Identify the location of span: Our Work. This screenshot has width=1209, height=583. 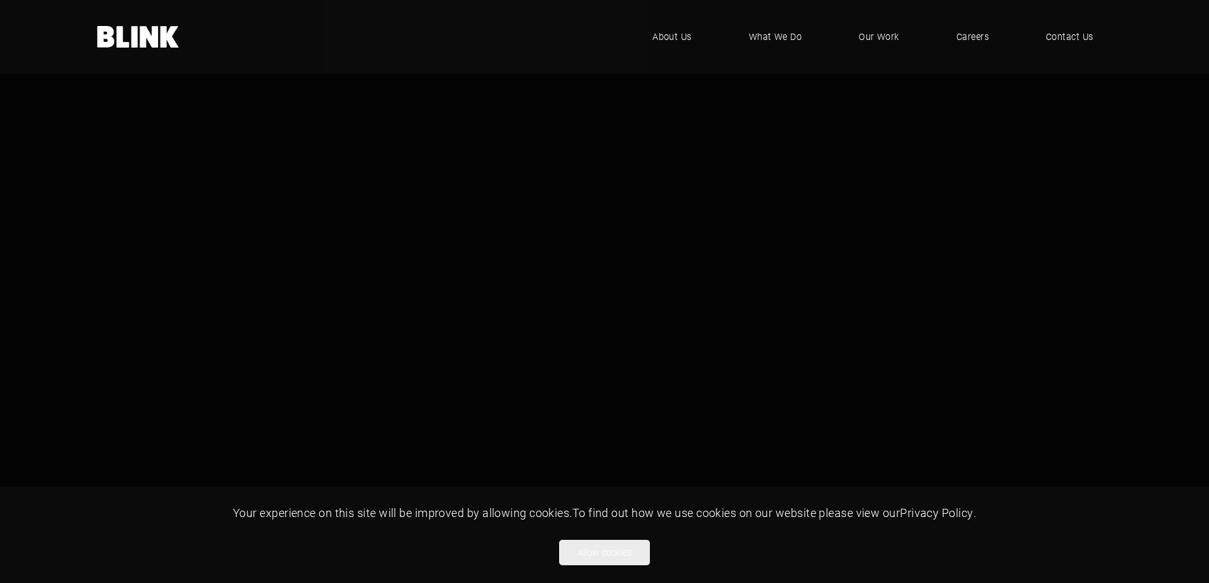
(879, 37).